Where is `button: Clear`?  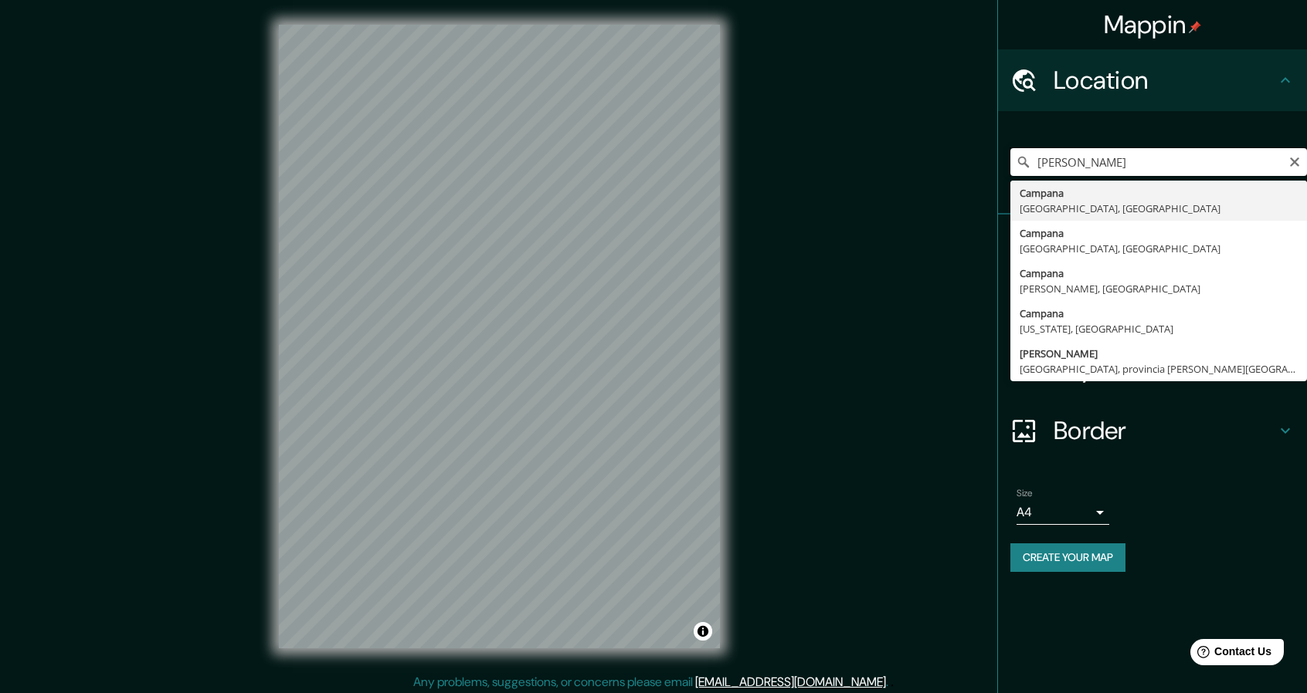
button: Clear is located at coordinates (1294, 161).